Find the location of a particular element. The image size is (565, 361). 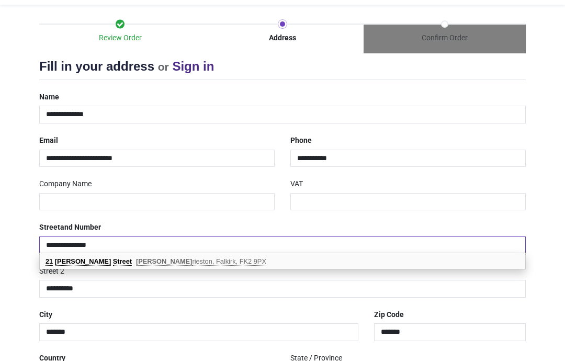

span: and Number is located at coordinates (81, 227).